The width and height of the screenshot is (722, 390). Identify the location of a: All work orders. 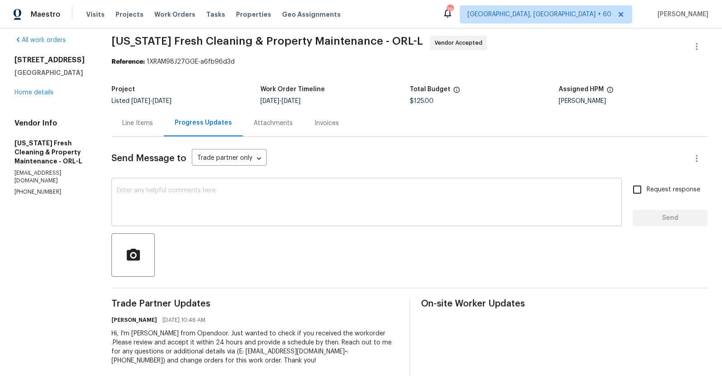
(40, 40).